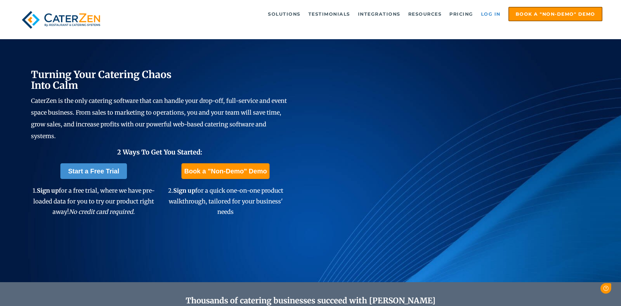 The width and height of the screenshot is (621, 306). What do you see at coordinates (360, 14) in the screenshot?
I see `div: Navigation Menu` at bounding box center [360, 14].